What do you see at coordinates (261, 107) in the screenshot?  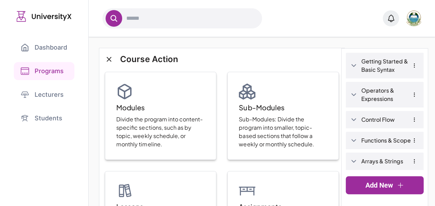 I see `p: Sub-Modules` at bounding box center [261, 107].